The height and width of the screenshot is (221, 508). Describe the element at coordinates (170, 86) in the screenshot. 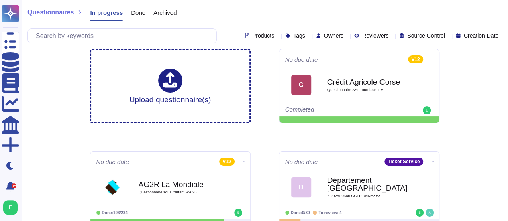

I see `div: Upload questionnaire(s)` at that location.